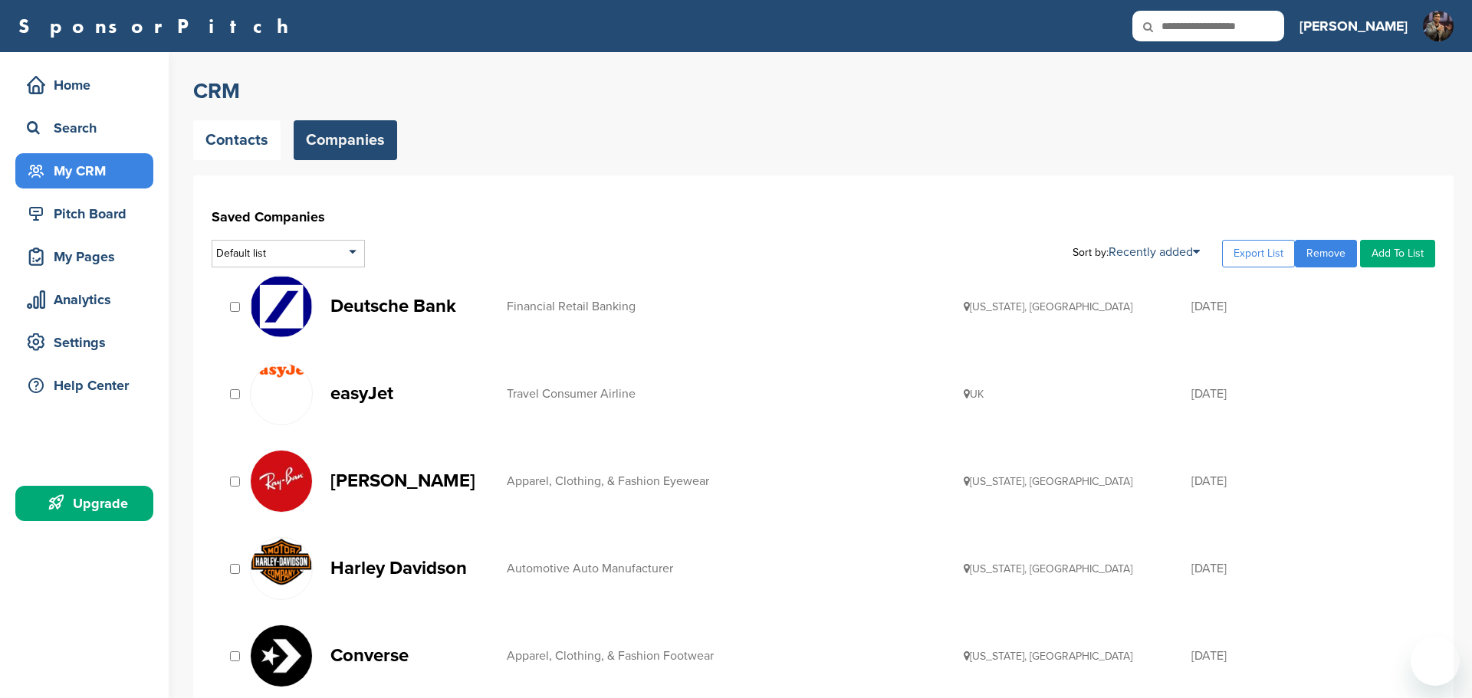 This screenshot has width=1472, height=698. I want to click on div: Pitch Board, so click(88, 214).